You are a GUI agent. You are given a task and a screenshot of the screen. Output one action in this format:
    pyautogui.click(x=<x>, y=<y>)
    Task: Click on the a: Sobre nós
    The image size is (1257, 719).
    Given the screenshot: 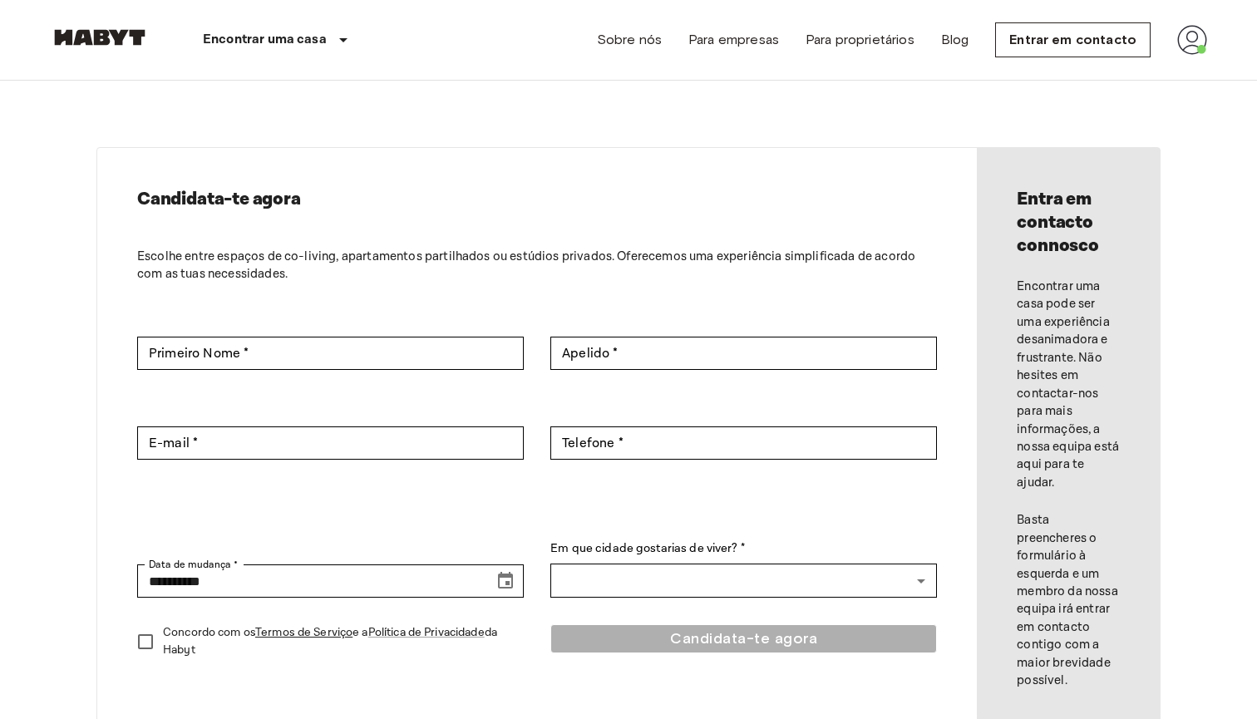 What is the action you would take?
    pyautogui.click(x=630, y=40)
    